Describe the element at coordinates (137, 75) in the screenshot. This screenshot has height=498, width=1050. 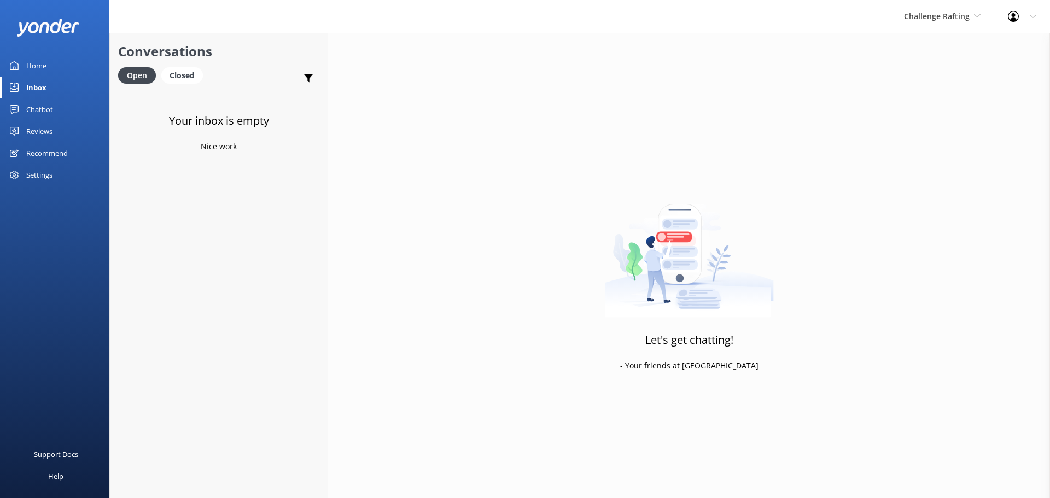
I see `div: Open` at that location.